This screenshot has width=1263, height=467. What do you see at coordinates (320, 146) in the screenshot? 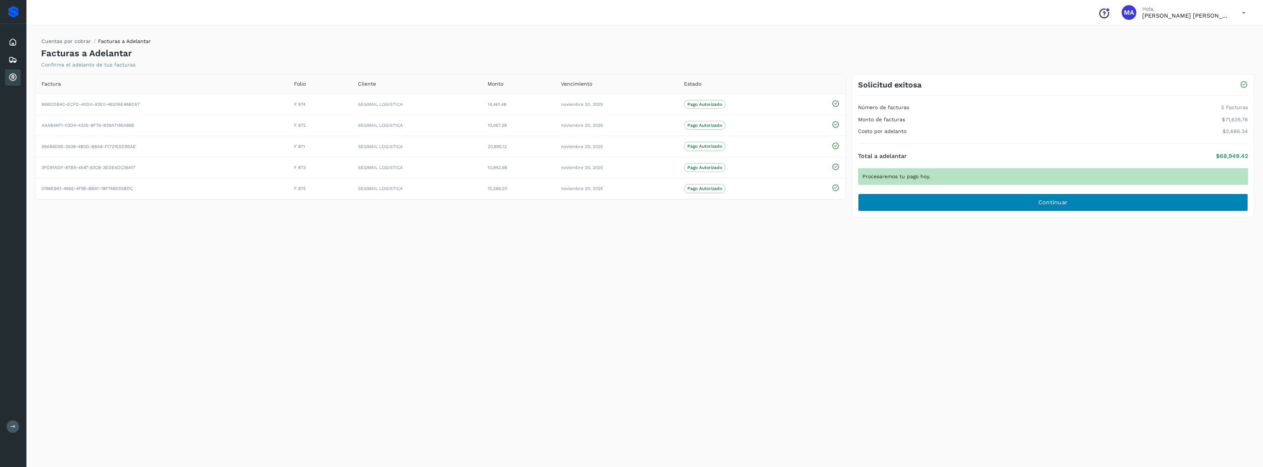
I see `td: F 871` at bounding box center [320, 146].